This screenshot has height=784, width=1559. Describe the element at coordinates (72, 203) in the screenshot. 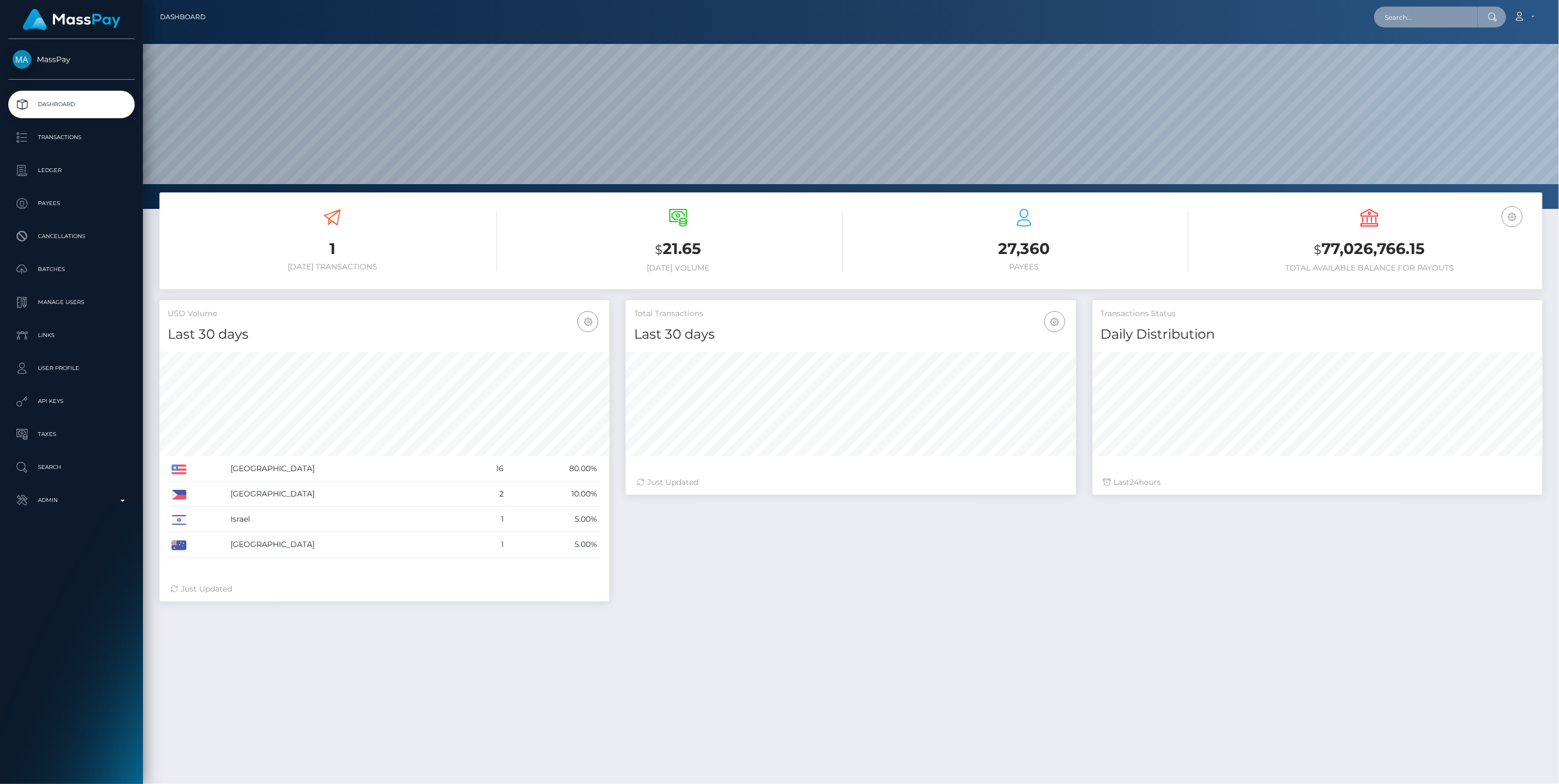

I see `a: Payees` at that location.